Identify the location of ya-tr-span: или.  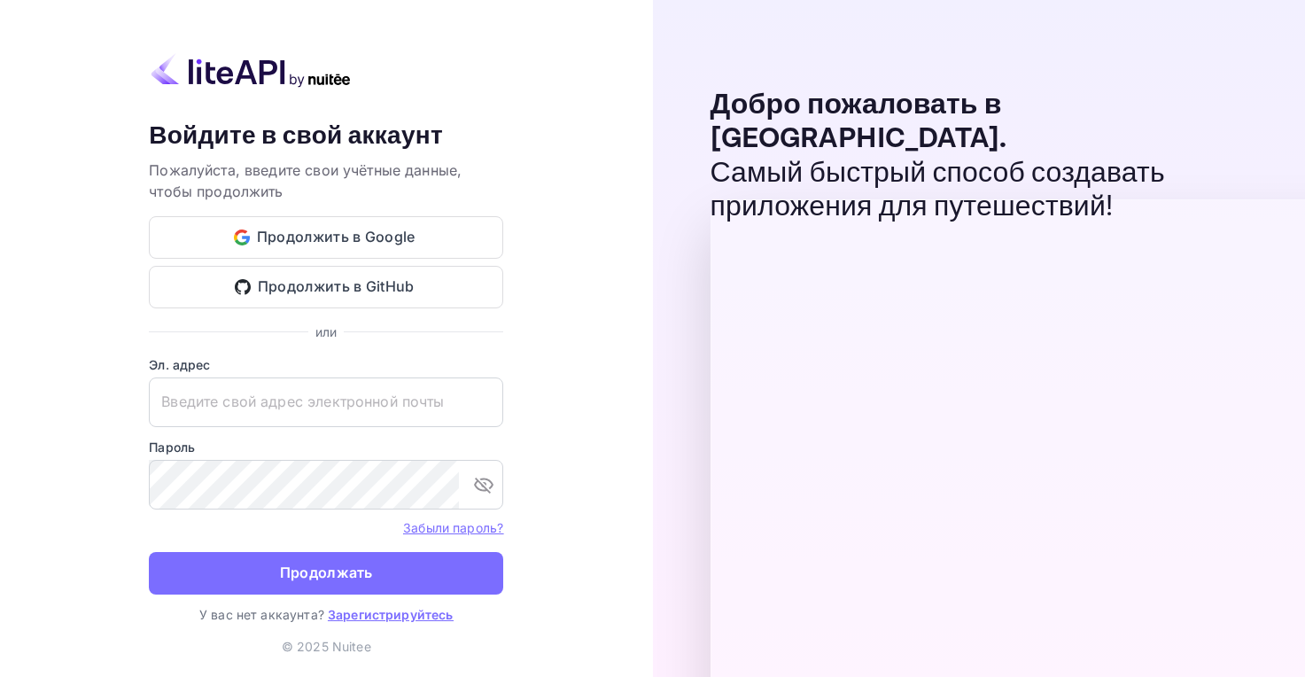
(326, 331).